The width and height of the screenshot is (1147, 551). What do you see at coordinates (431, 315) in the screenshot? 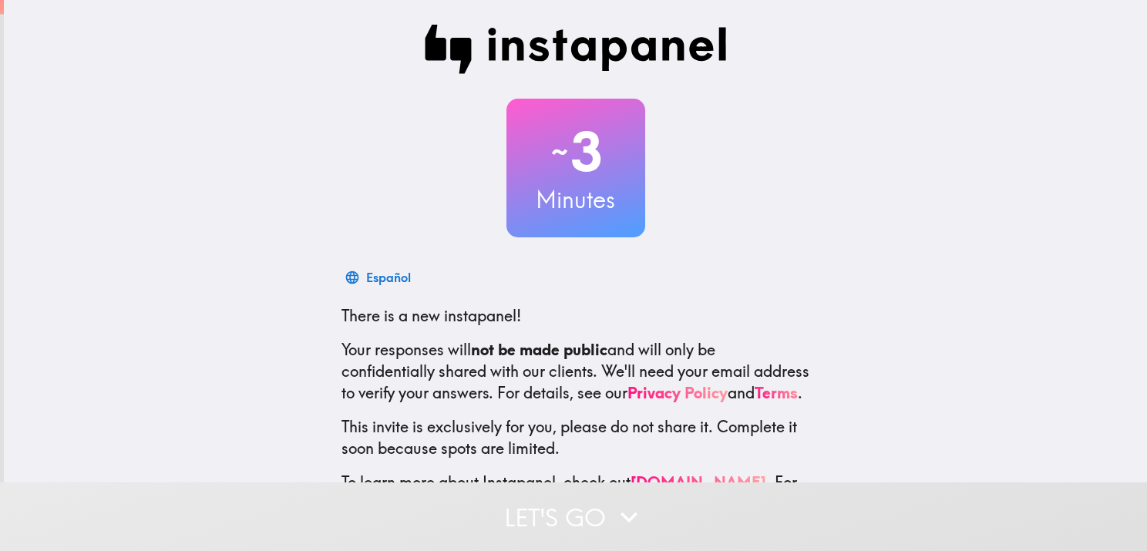
I see `span: There is a new instapanel!` at bounding box center [431, 315].